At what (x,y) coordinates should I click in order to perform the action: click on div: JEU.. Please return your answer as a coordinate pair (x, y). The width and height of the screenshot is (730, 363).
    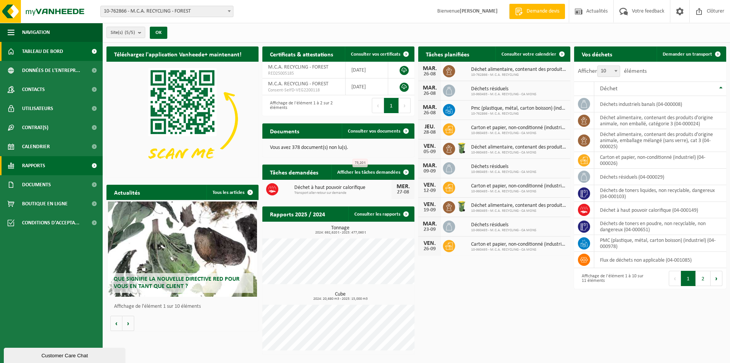
    Looking at the image, I should click on (430, 127).